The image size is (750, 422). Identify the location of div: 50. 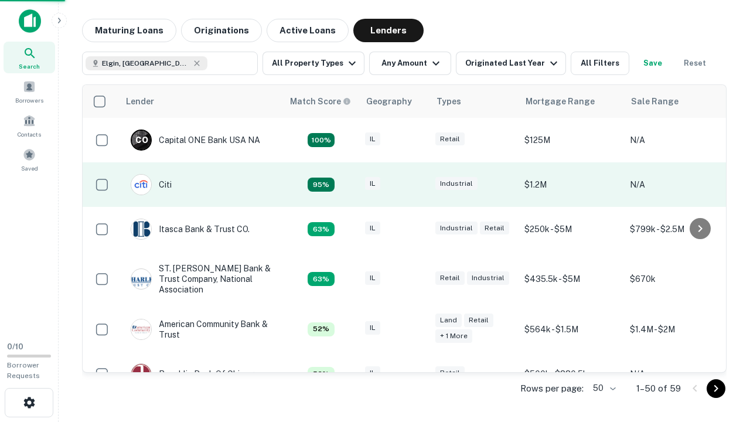
(603, 388).